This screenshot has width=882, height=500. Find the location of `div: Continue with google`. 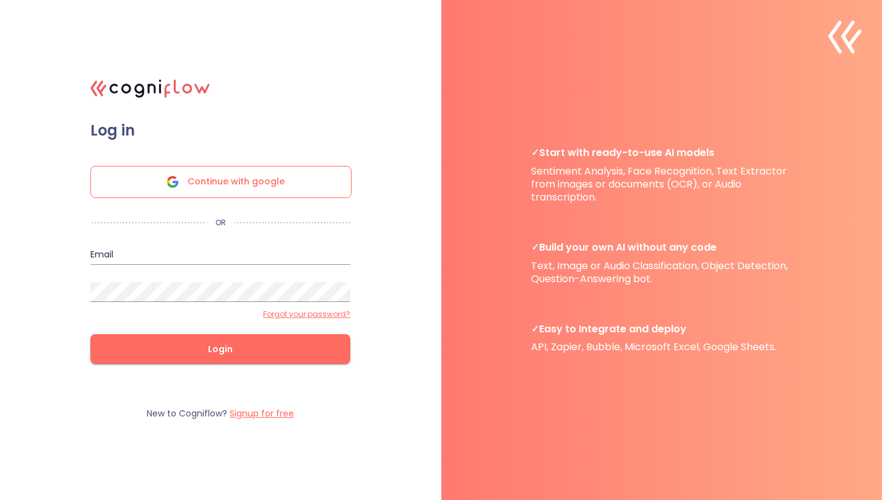

div: Continue with google is located at coordinates (221, 182).